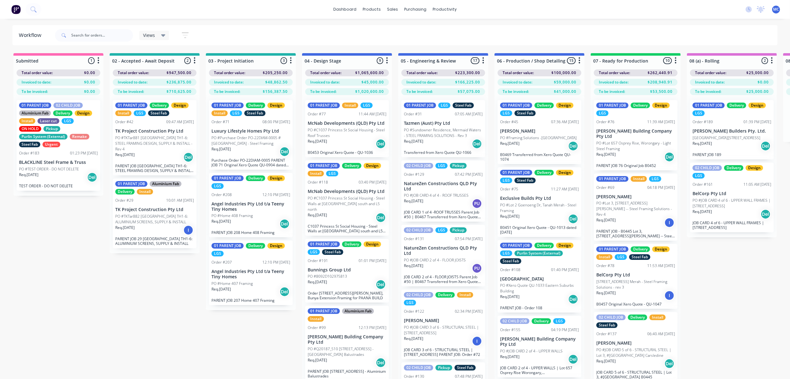 The height and width of the screenshot is (379, 790). I want to click on a: dashboard, so click(345, 9).